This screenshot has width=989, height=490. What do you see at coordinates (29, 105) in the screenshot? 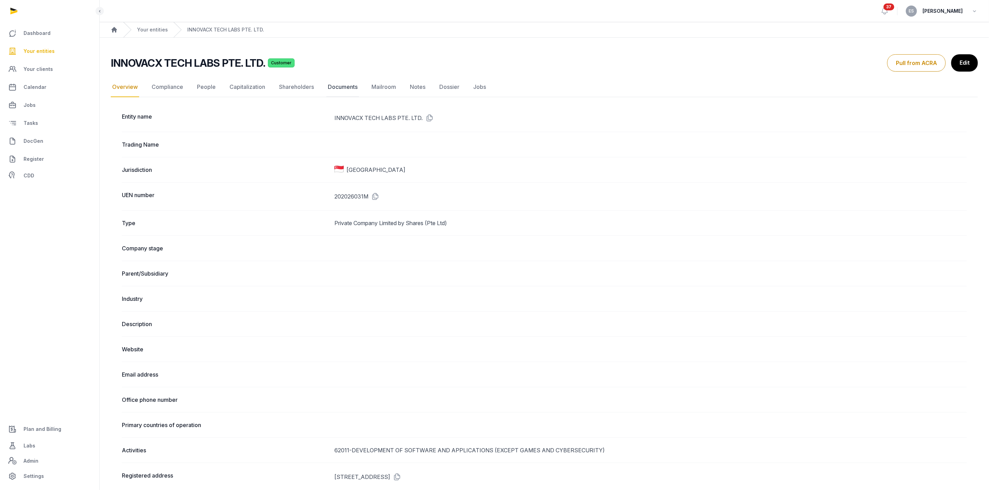
I see `span: Jobs` at bounding box center [29, 105].